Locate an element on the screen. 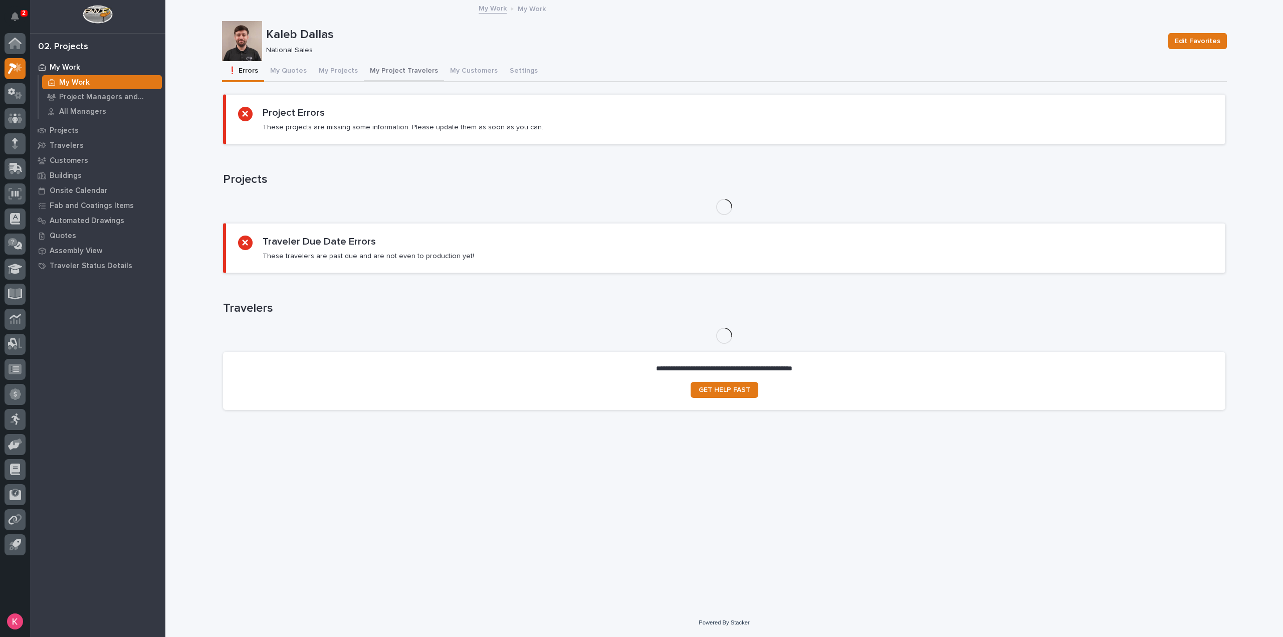 This screenshot has width=1283, height=637. h1: Travelers is located at coordinates (724, 308).